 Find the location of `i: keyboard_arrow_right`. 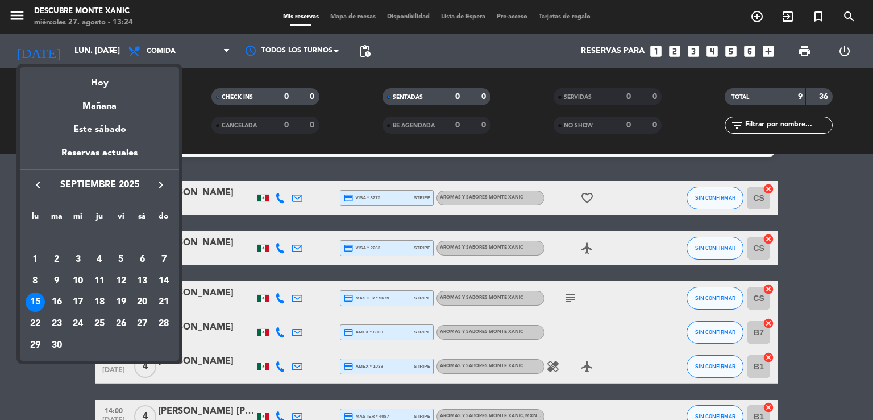

i: keyboard_arrow_right is located at coordinates (161, 185).